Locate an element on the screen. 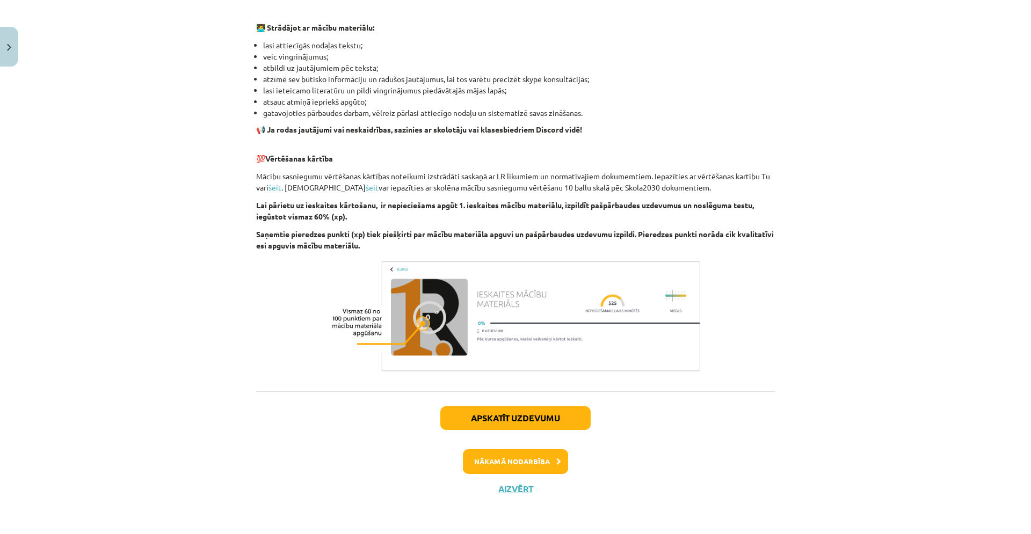 The image size is (1031, 534). b: Lai pārietu uz ieskaites kārtošanu, ir nepieciešams apgūt 1. ieskaites mācību materiālu, izpildīt... is located at coordinates (505, 210).